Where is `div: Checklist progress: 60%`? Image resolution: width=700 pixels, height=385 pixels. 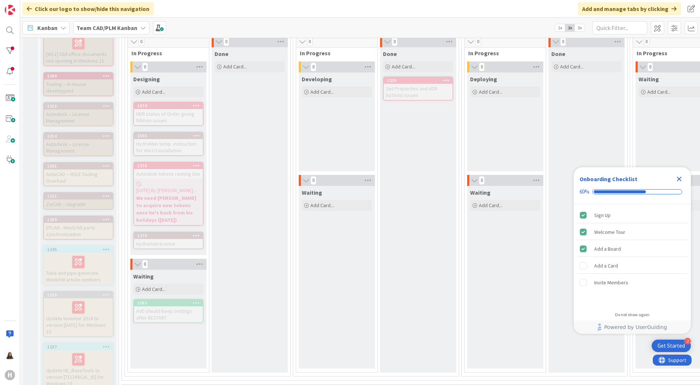 div: Checklist progress: 60% is located at coordinates (632, 192).